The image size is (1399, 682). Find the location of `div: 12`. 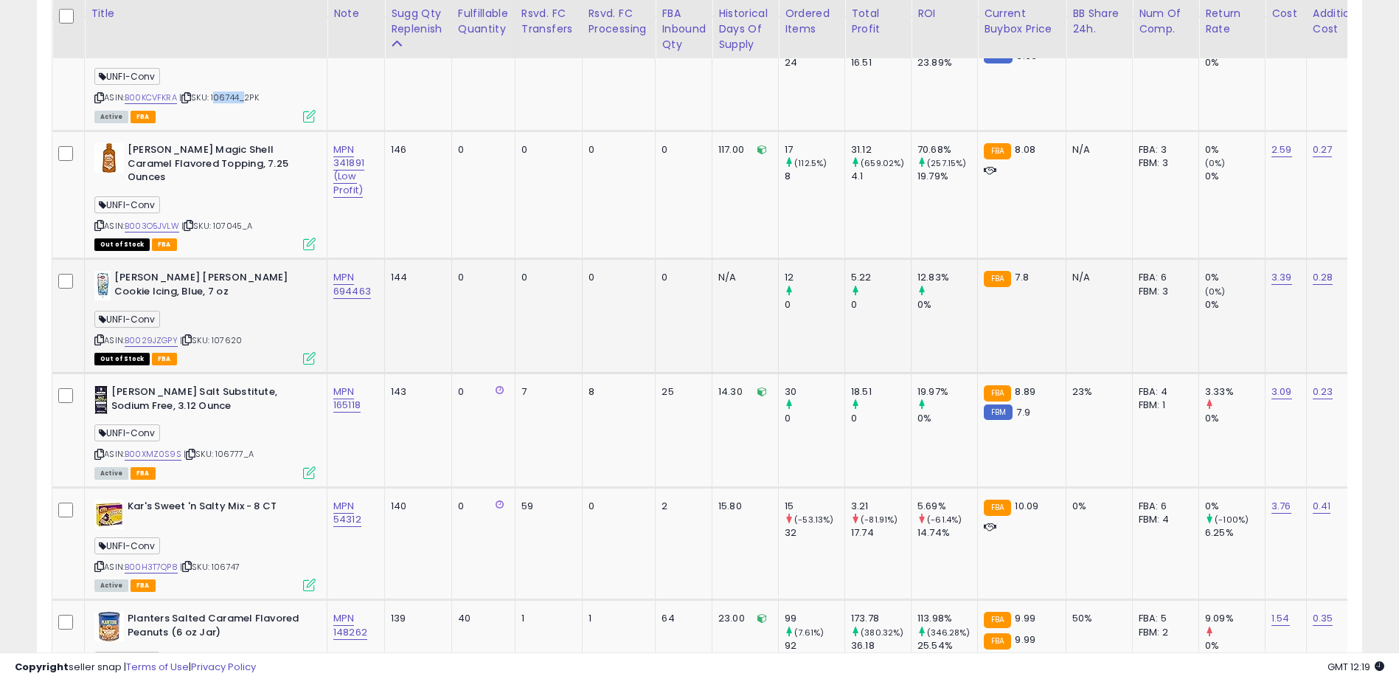

div: 12 is located at coordinates (814, 277).